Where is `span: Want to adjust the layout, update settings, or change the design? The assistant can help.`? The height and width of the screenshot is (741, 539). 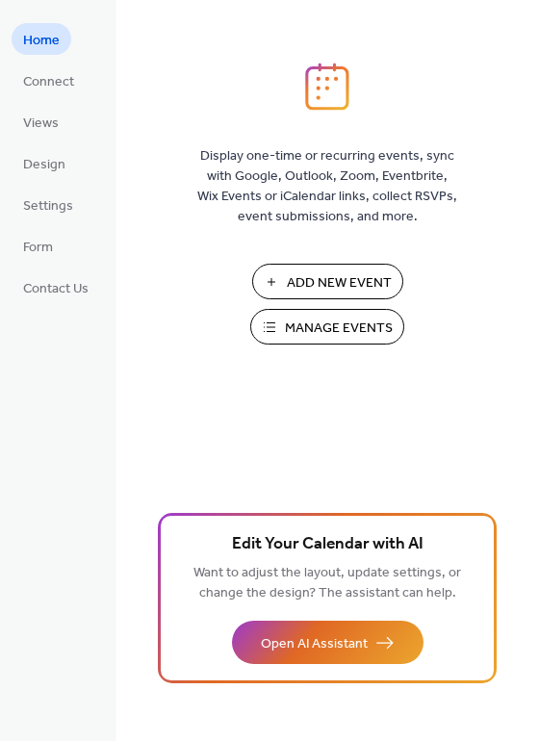
span: Want to adjust the layout, update settings, or change the design? The assistant can help. is located at coordinates (327, 583).